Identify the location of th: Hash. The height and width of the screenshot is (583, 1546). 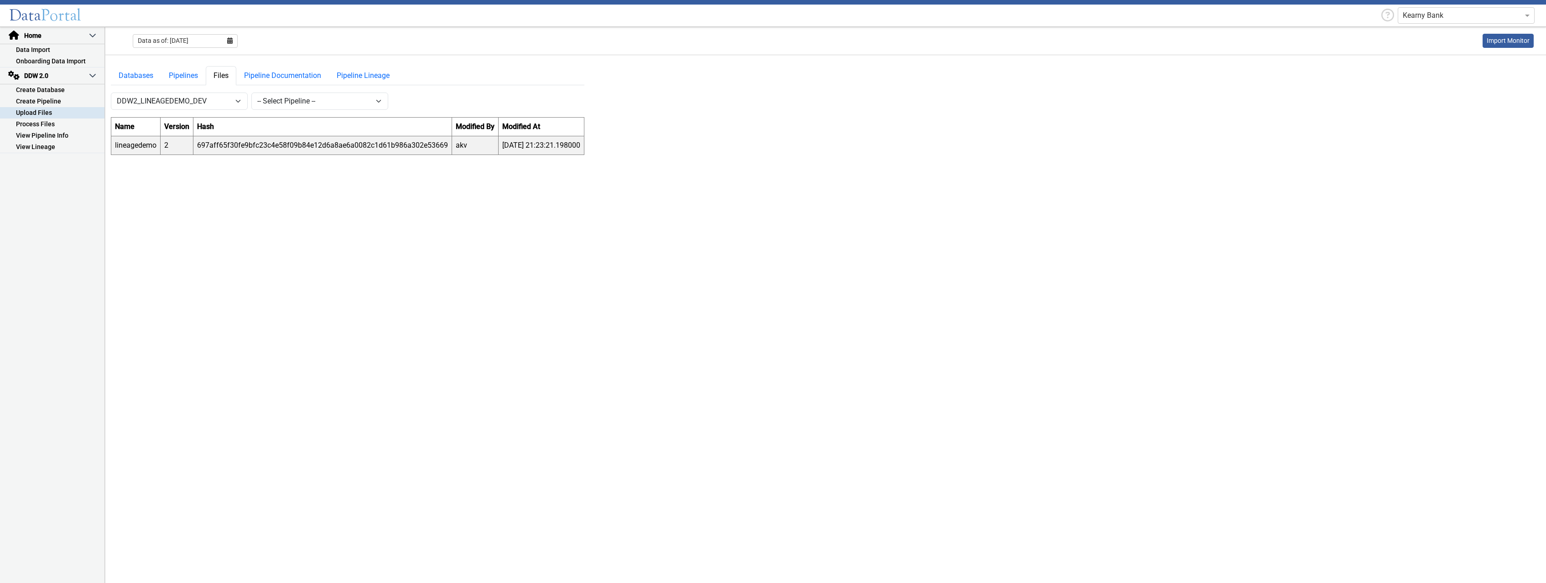
(322, 126).